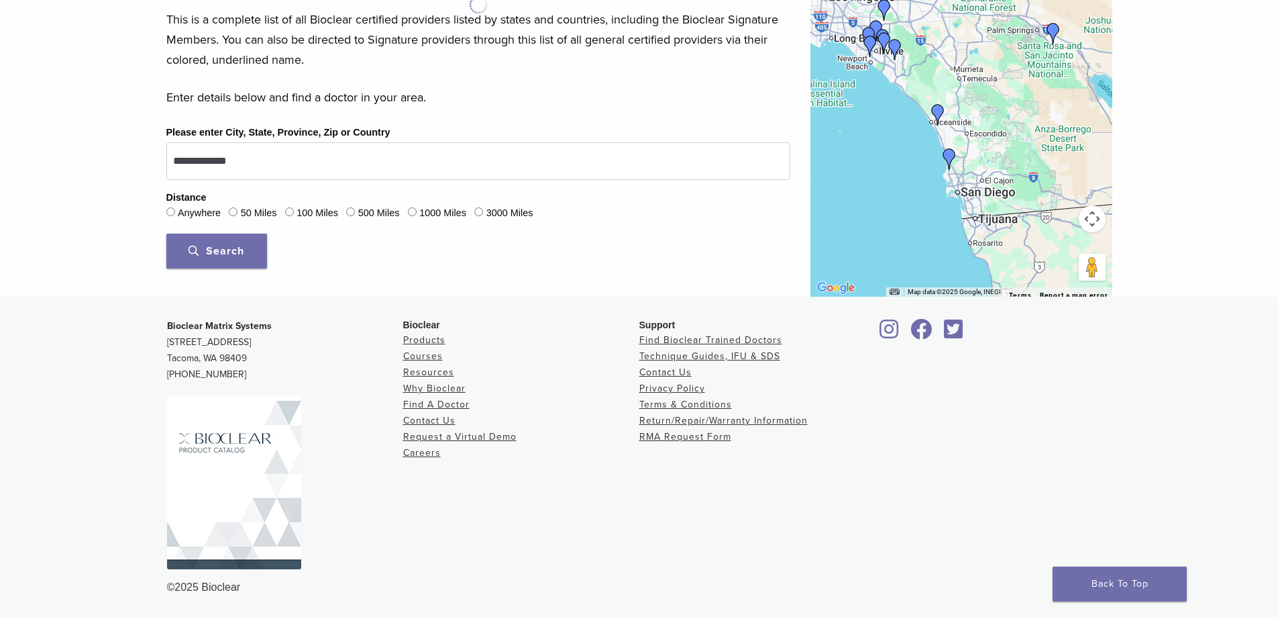 The width and height of the screenshot is (1278, 617). Describe the element at coordinates (1120, 584) in the screenshot. I see `a: Back To Top` at that location.